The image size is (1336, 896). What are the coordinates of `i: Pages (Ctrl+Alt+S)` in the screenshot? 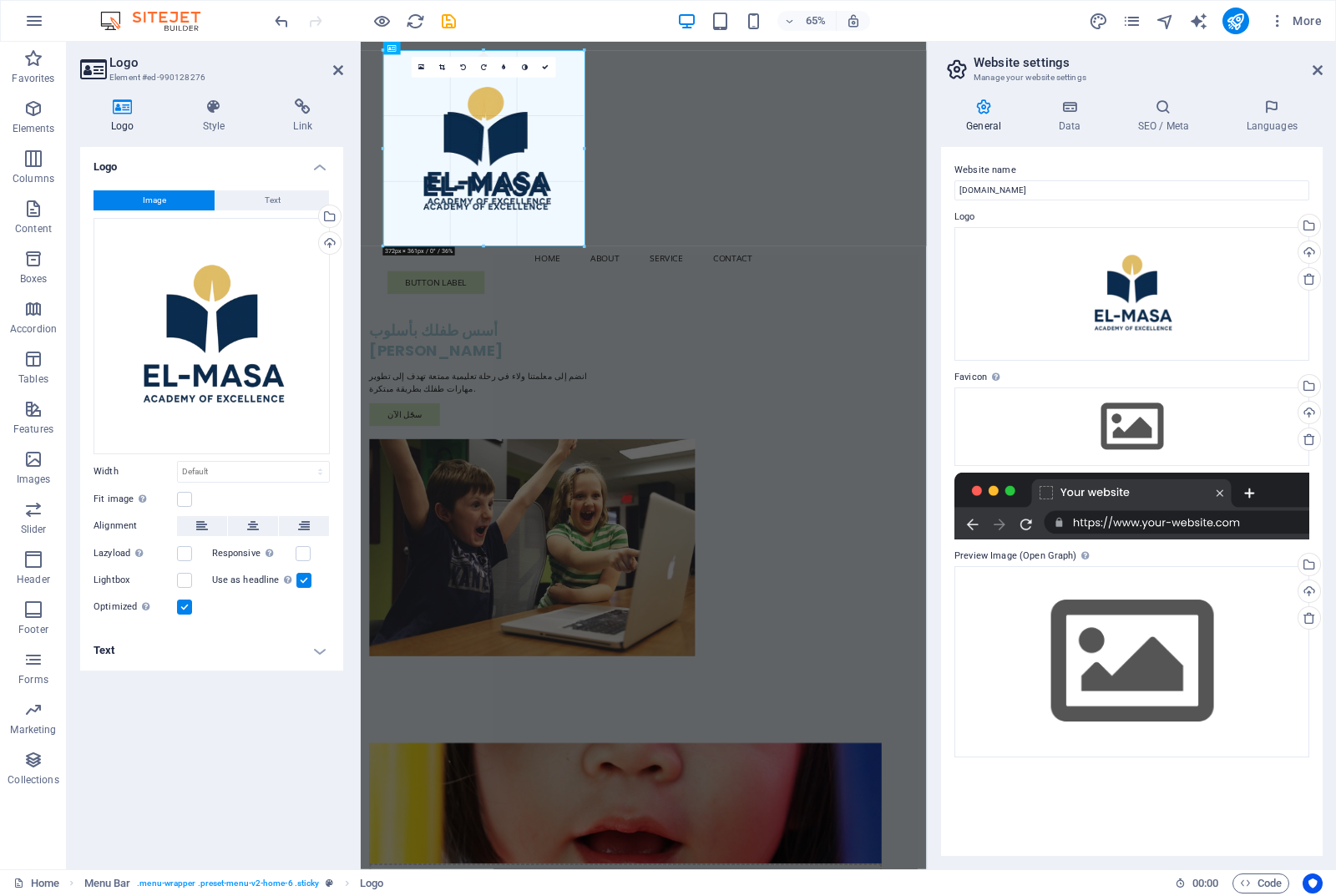 It's located at (1132, 21).